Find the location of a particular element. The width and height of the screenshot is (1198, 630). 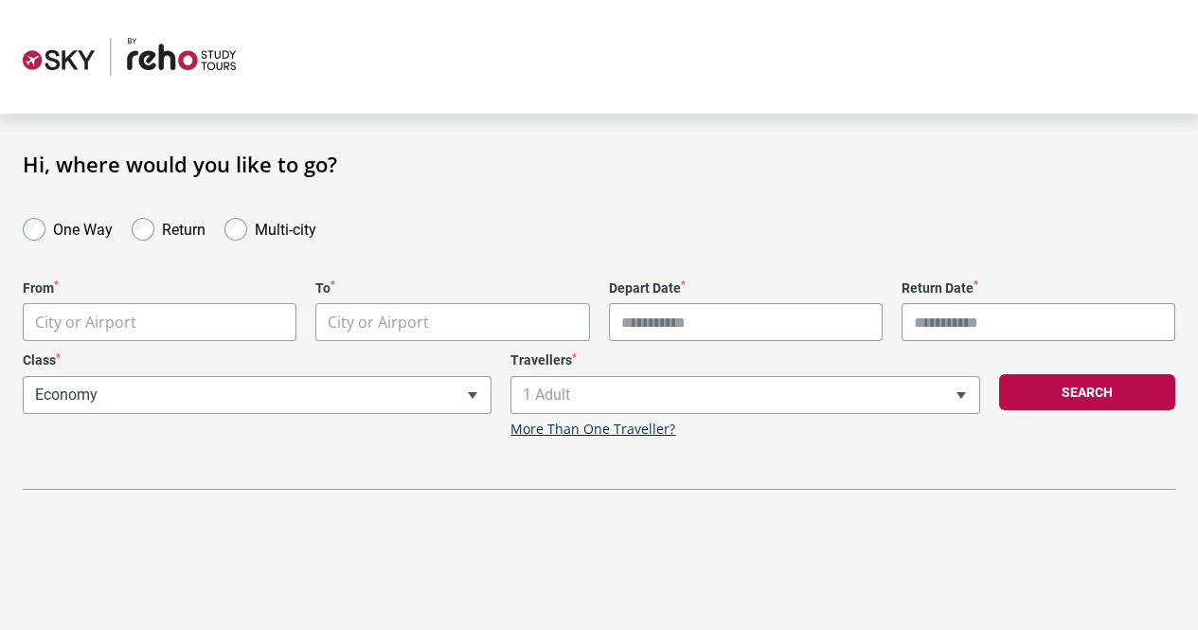

label: Depart Date is located at coordinates (745, 288).